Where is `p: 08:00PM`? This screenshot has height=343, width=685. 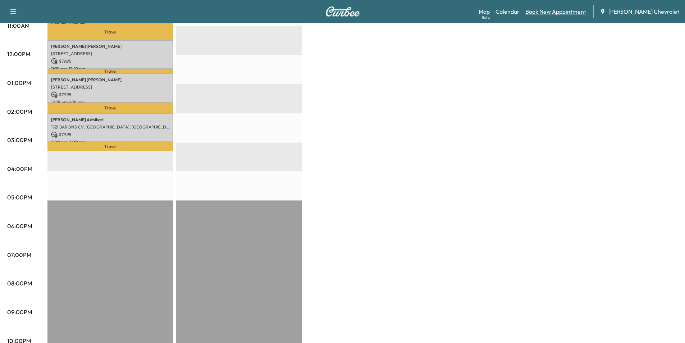 p: 08:00PM is located at coordinates (19, 283).